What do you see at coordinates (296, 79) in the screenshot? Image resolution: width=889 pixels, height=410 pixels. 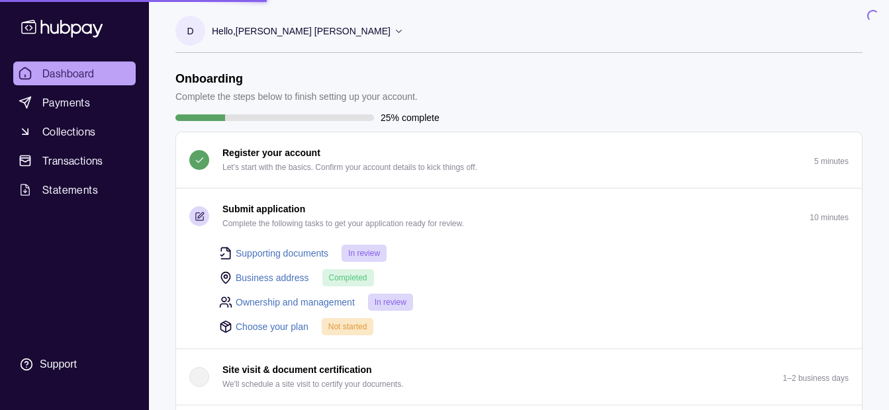 I see `h1: Onboarding` at bounding box center [296, 79].